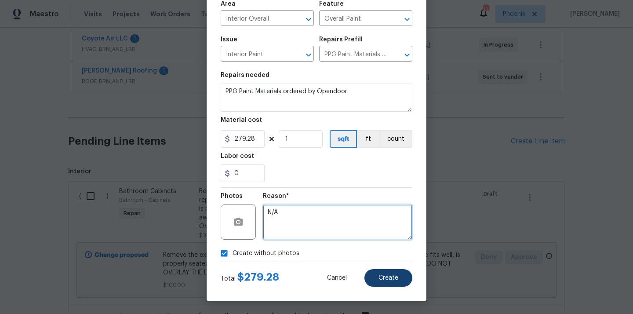 The height and width of the screenshot is (314, 633). I want to click on h5: Issue, so click(229, 40).